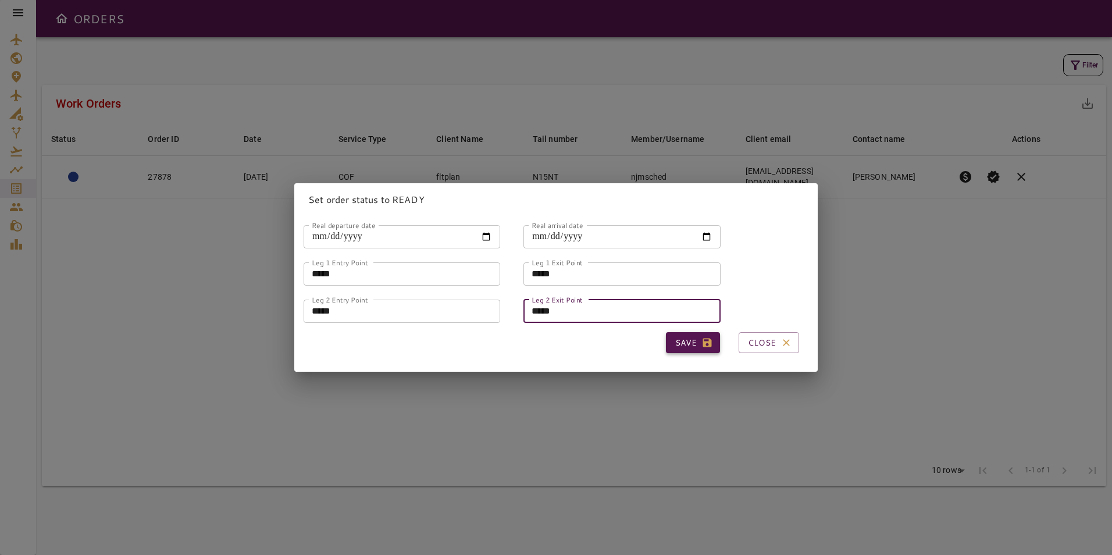 The height and width of the screenshot is (555, 1112). I want to click on p: Set order status to READY, so click(556, 199).